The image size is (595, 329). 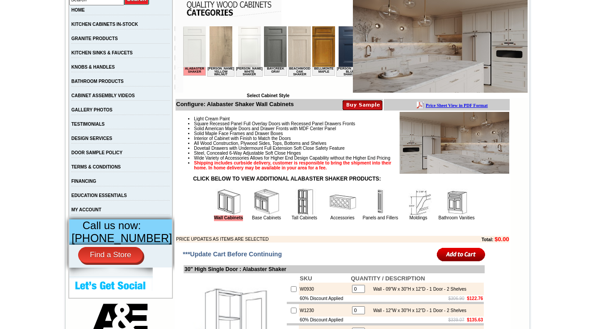 I want to click on td: PRICE UPDATES AS ITEMS ARE SELECTED, so click(x=304, y=239).